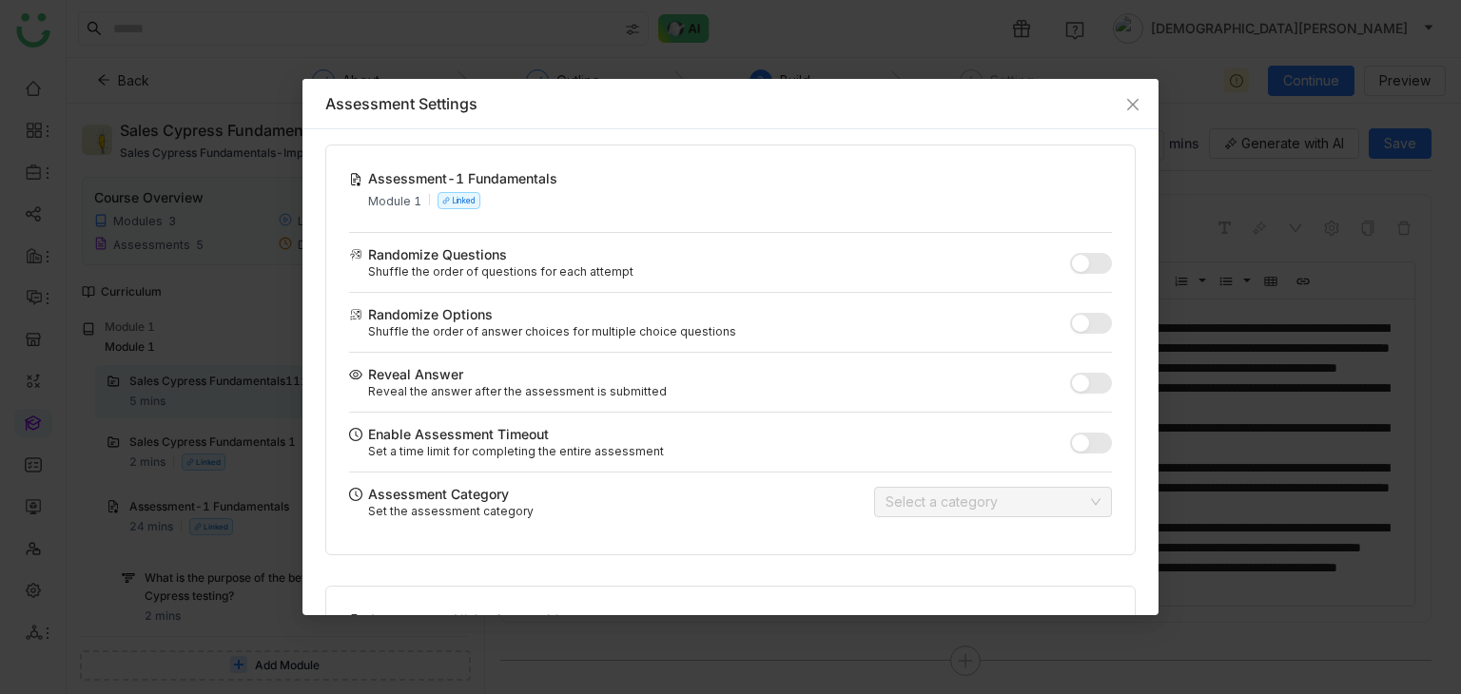  Describe the element at coordinates (730, 104) in the screenshot. I see `div: Assessment Settings` at that location.